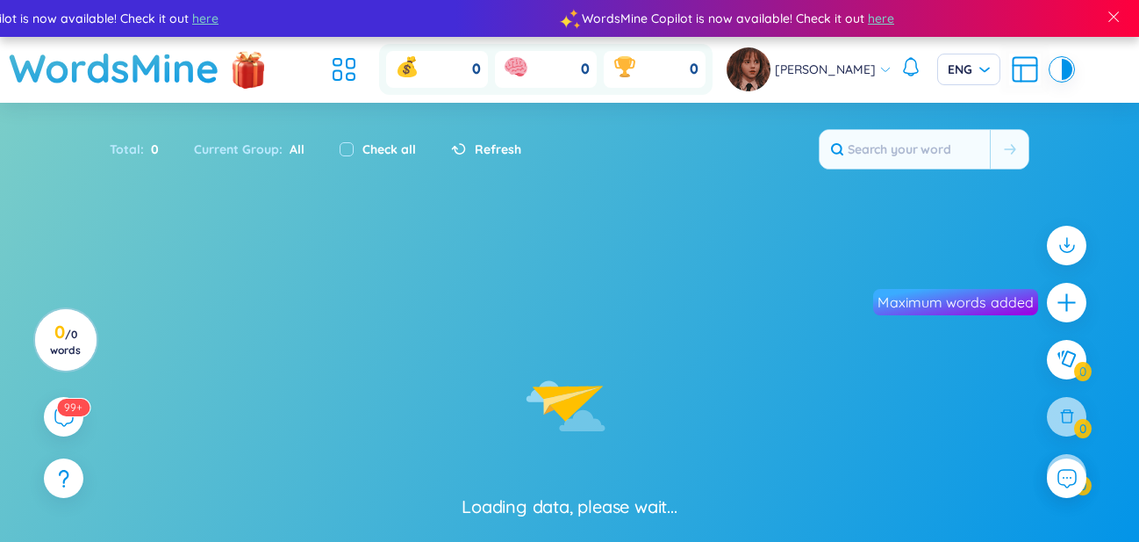  Describe the element at coordinates (749, 69) in the screenshot. I see `img: avatar` at that location.